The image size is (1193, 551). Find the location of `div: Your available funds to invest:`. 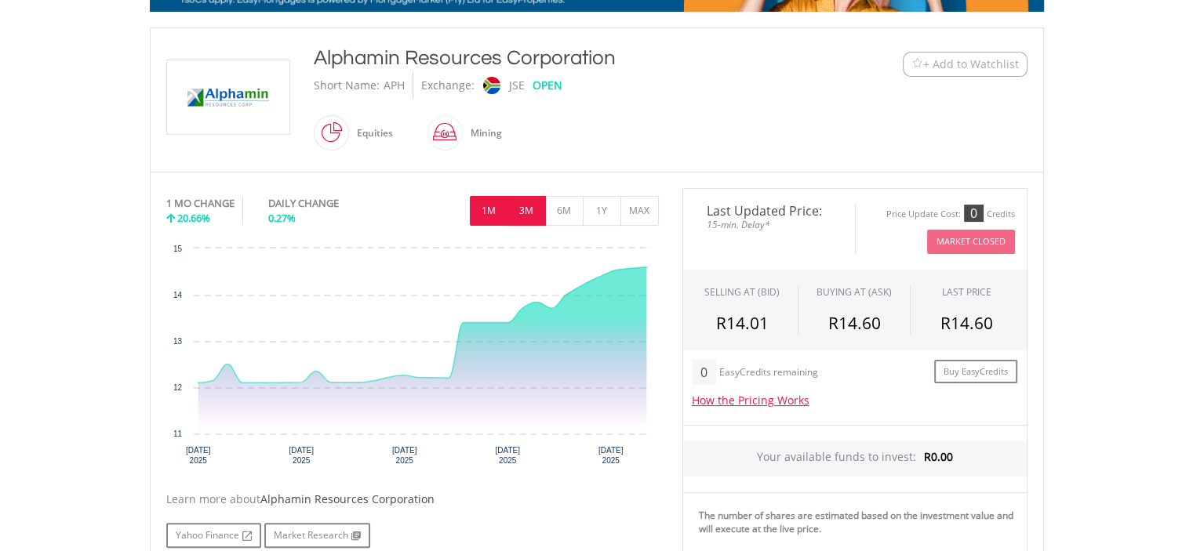

div: Your available funds to invest: is located at coordinates (855, 459).